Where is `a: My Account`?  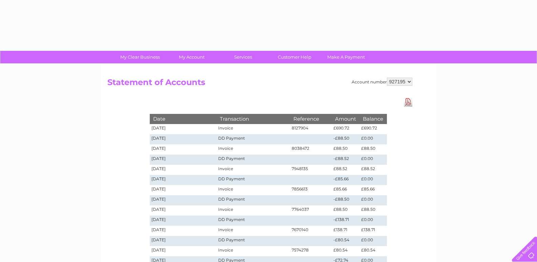
a: My Account is located at coordinates (192, 57).